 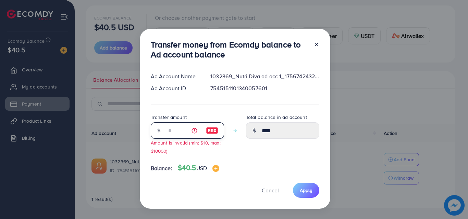 What do you see at coordinates (306, 190) in the screenshot?
I see `button: Apply` at bounding box center [306, 190].